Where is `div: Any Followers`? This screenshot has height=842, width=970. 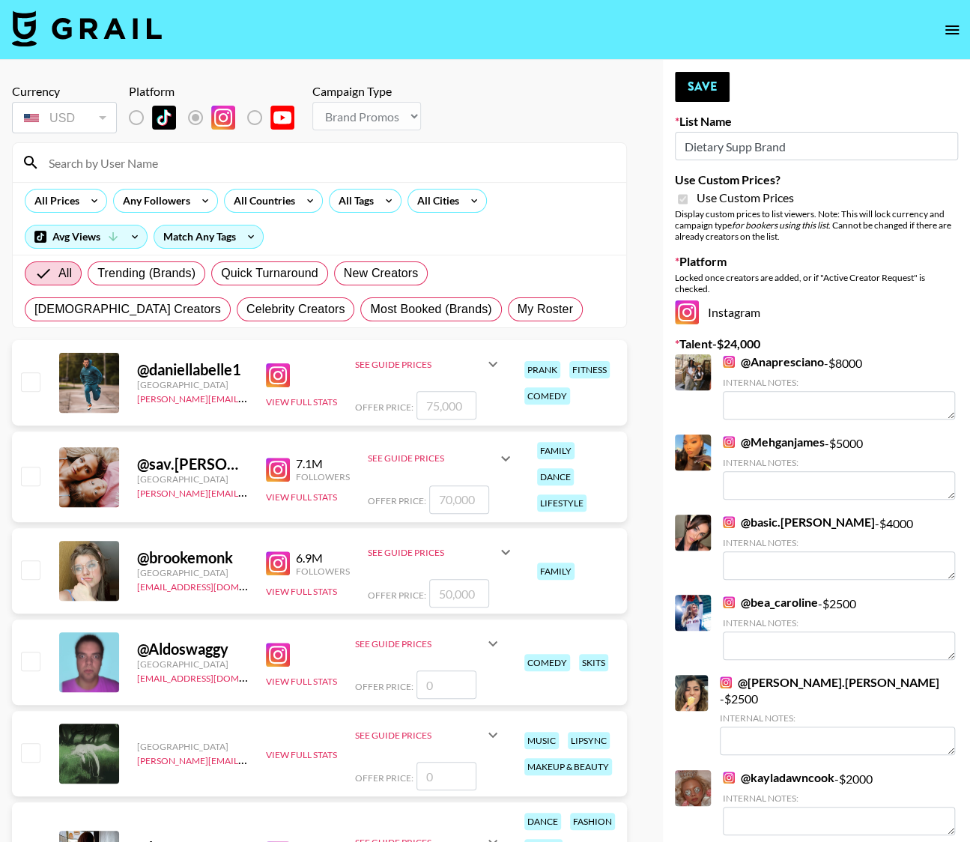 div: Any Followers is located at coordinates (154, 201).